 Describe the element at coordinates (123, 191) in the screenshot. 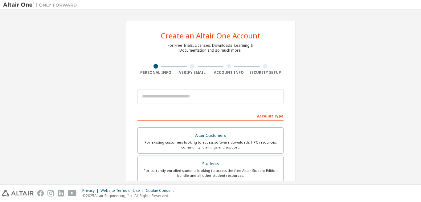

I see `div: Website Terms of Use` at that location.